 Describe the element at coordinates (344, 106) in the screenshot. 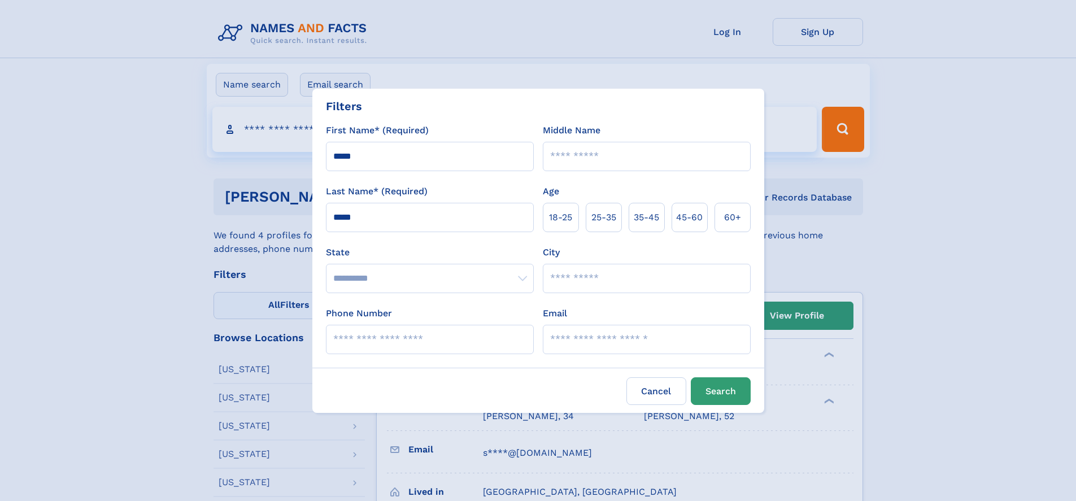

I see `div: Filters` at that location.